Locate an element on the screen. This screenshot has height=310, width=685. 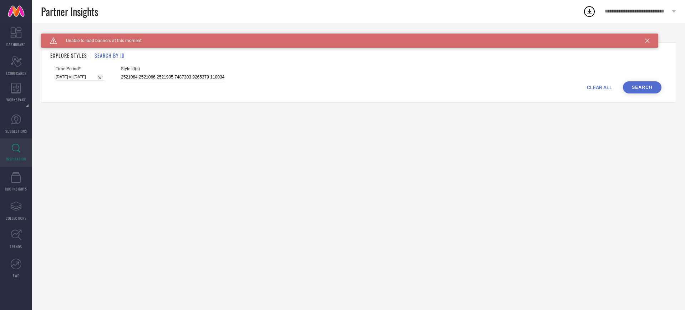
div: Open download list is located at coordinates (589, 11).